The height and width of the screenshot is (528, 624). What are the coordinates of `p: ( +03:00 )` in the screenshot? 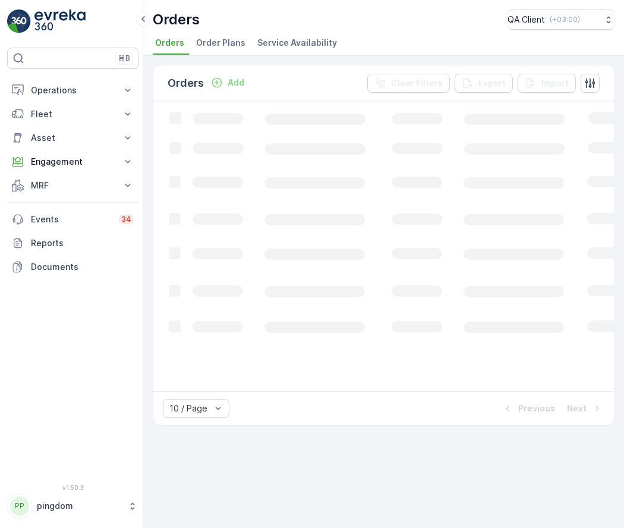 It's located at (564, 20).